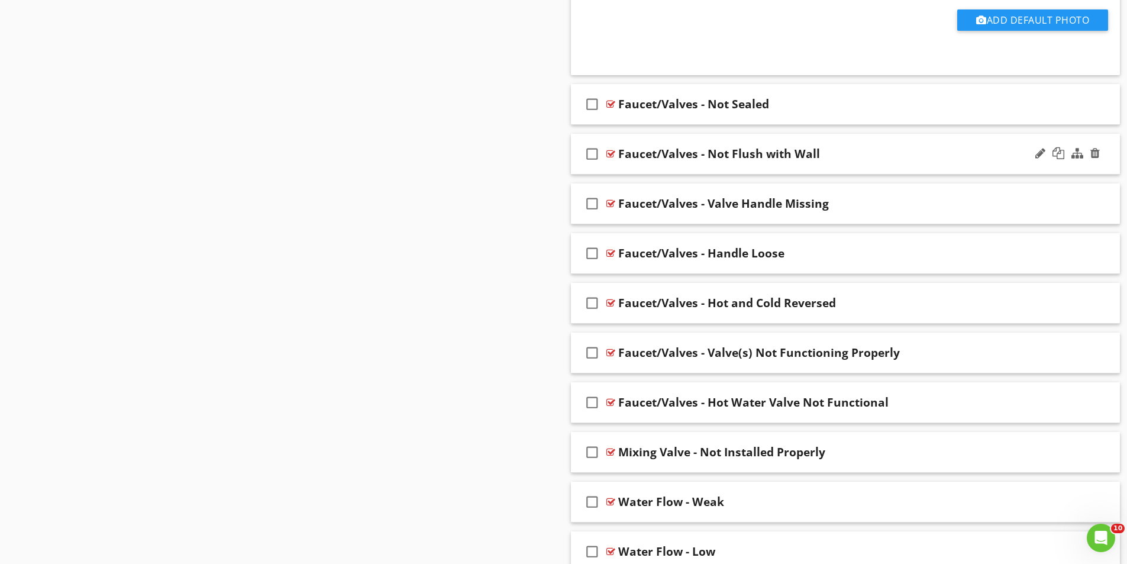  What do you see at coordinates (1117, 528) in the screenshot?
I see `span: 10` at bounding box center [1117, 528].